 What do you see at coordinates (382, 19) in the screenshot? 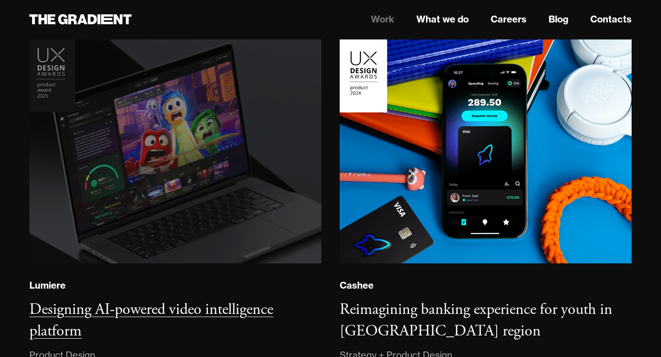
I see `a: Work` at bounding box center [382, 19].